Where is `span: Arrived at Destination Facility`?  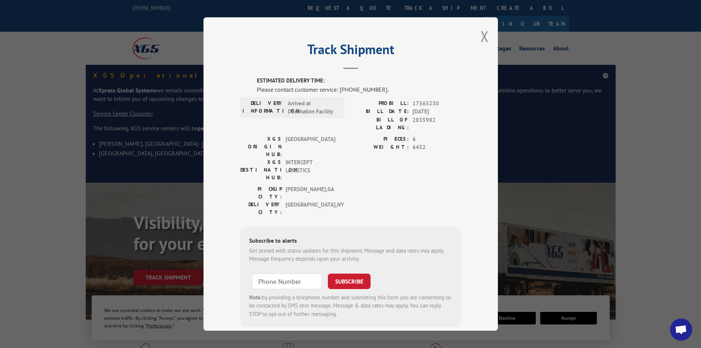 span: Arrived at Destination Facility is located at coordinates (312, 107).